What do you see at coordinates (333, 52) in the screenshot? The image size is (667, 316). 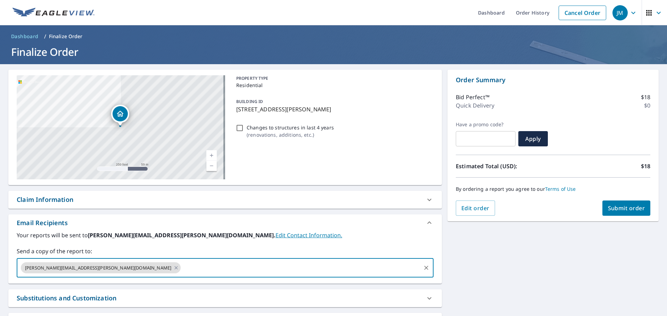 I see `h1: Finalize Order` at bounding box center [333, 52].